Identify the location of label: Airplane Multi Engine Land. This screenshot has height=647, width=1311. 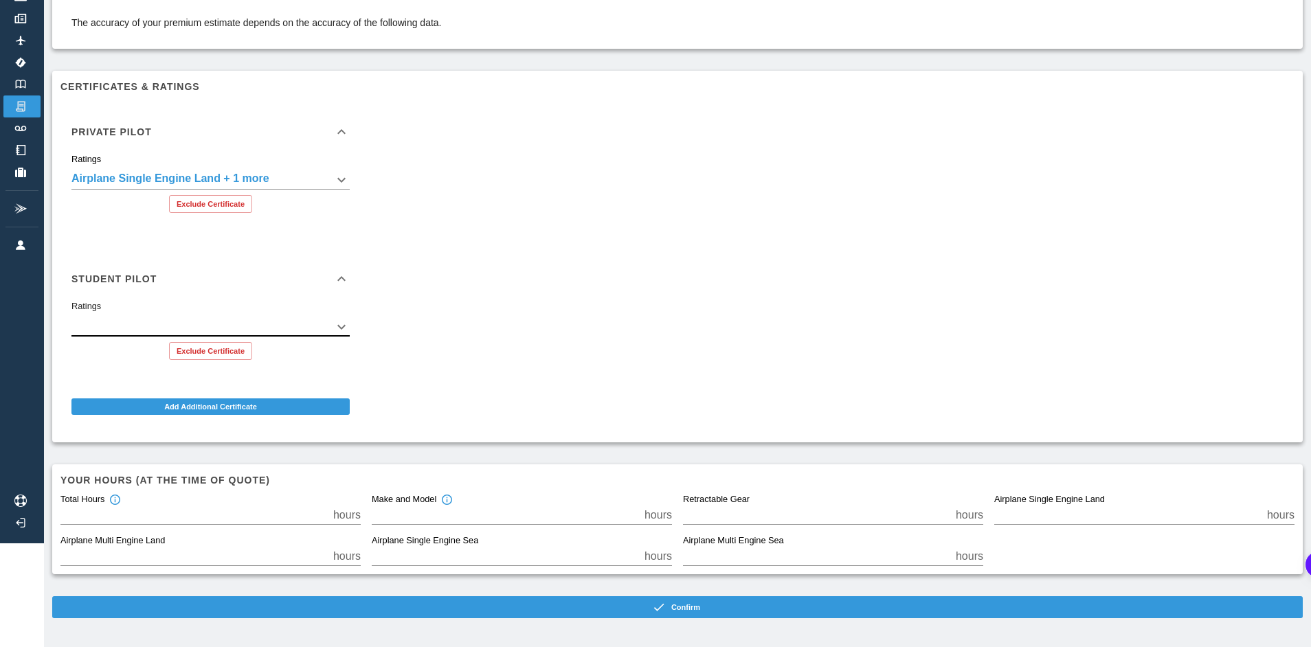
(113, 541).